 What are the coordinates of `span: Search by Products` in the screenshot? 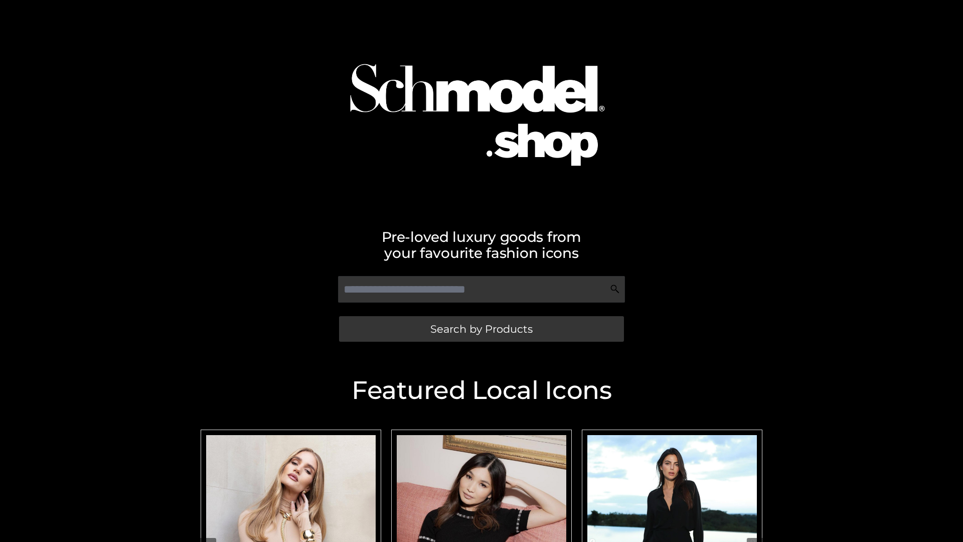 It's located at (481, 329).